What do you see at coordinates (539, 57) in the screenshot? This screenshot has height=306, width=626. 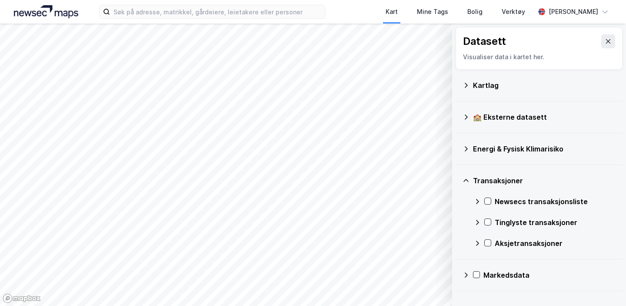 I see `div: Visualiser data i kartet her.` at bounding box center [539, 57].